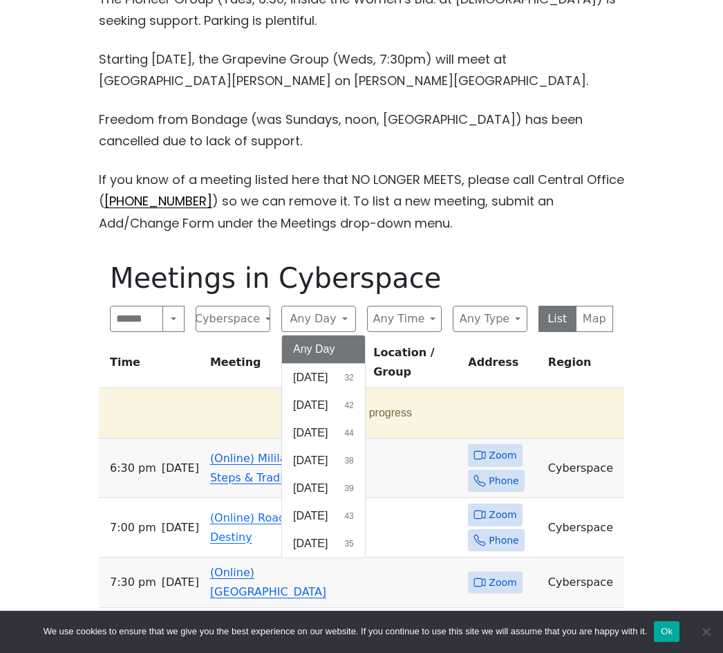  What do you see at coordinates (275, 527) in the screenshot?
I see `a: (Online) Road Of Happy Destiny` at bounding box center [275, 527].